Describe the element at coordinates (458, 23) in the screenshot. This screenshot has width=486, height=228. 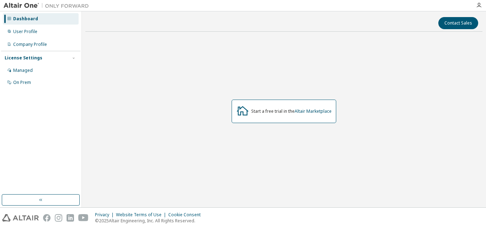
I see `button: Contact Sales` at that location.